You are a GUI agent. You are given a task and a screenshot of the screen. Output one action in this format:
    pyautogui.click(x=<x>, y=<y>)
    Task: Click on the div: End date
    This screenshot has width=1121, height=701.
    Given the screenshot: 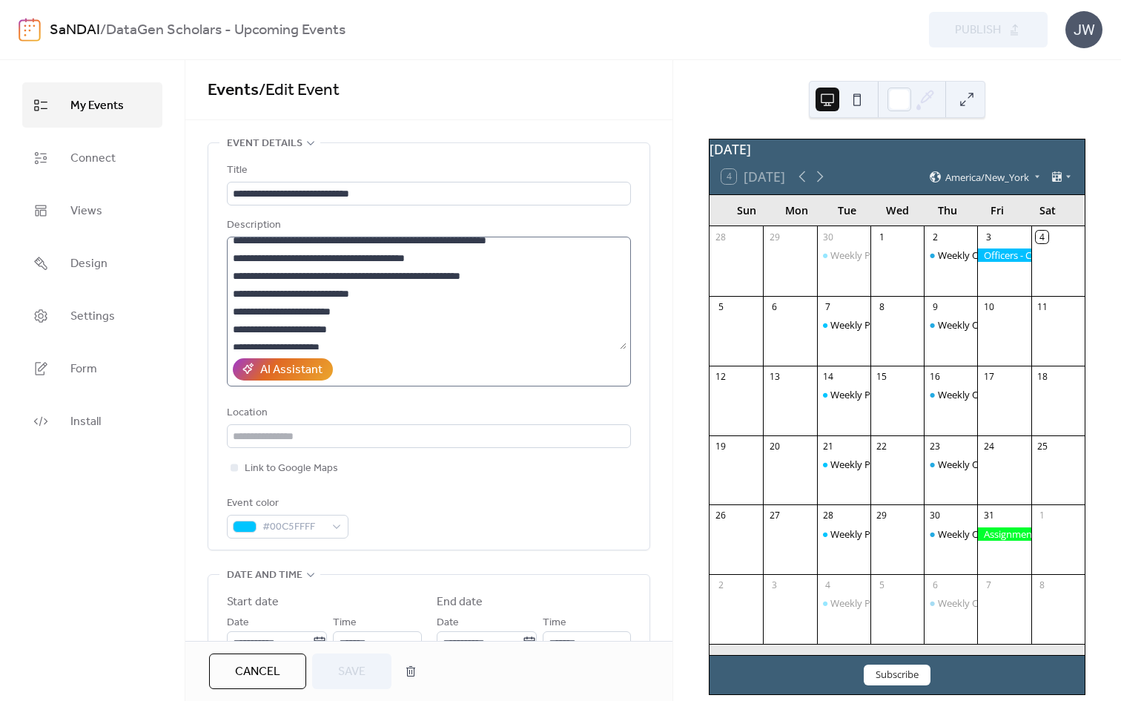 What is the action you would take?
    pyautogui.click(x=460, y=602)
    